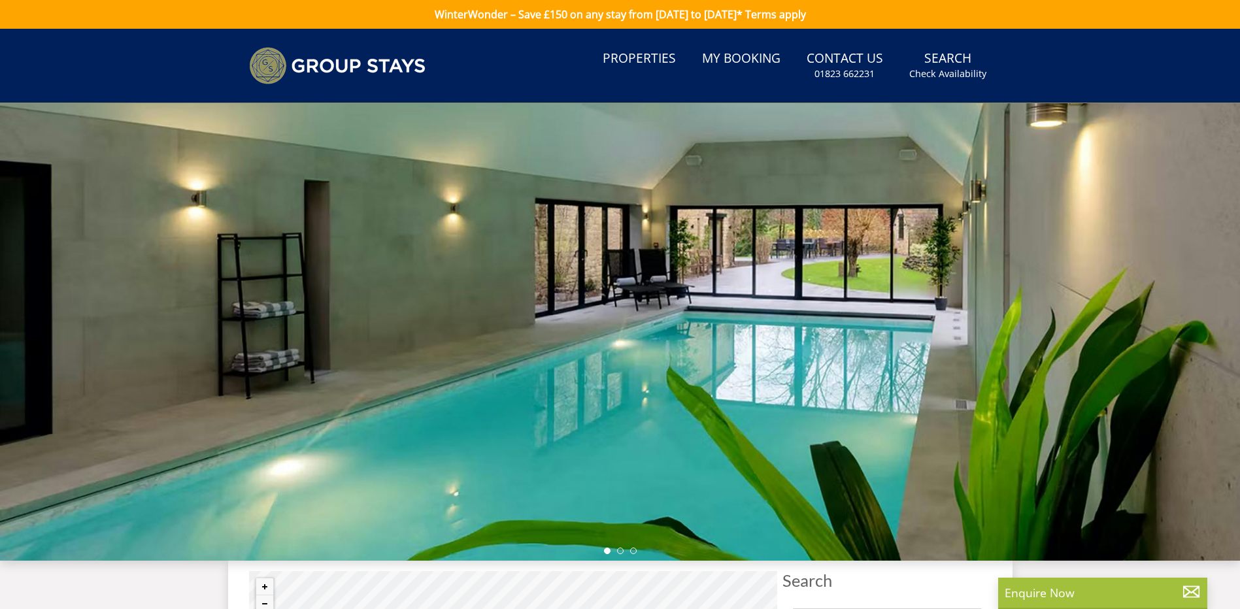 The height and width of the screenshot is (609, 1240). What do you see at coordinates (741, 59) in the screenshot?
I see `a: My Booking` at bounding box center [741, 59].